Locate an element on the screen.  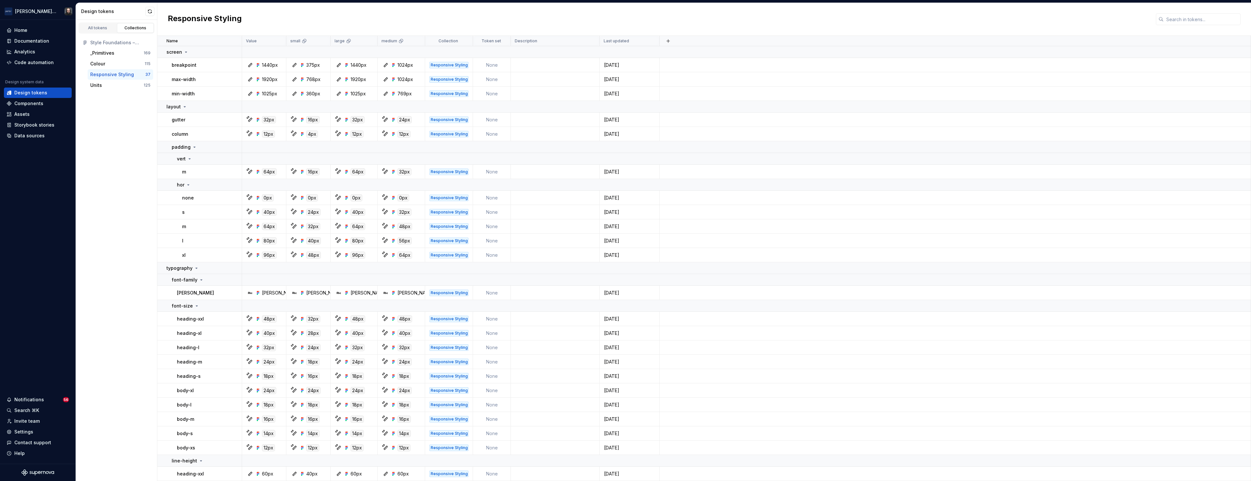
h2: Responsive Styling is located at coordinates (205, 19).